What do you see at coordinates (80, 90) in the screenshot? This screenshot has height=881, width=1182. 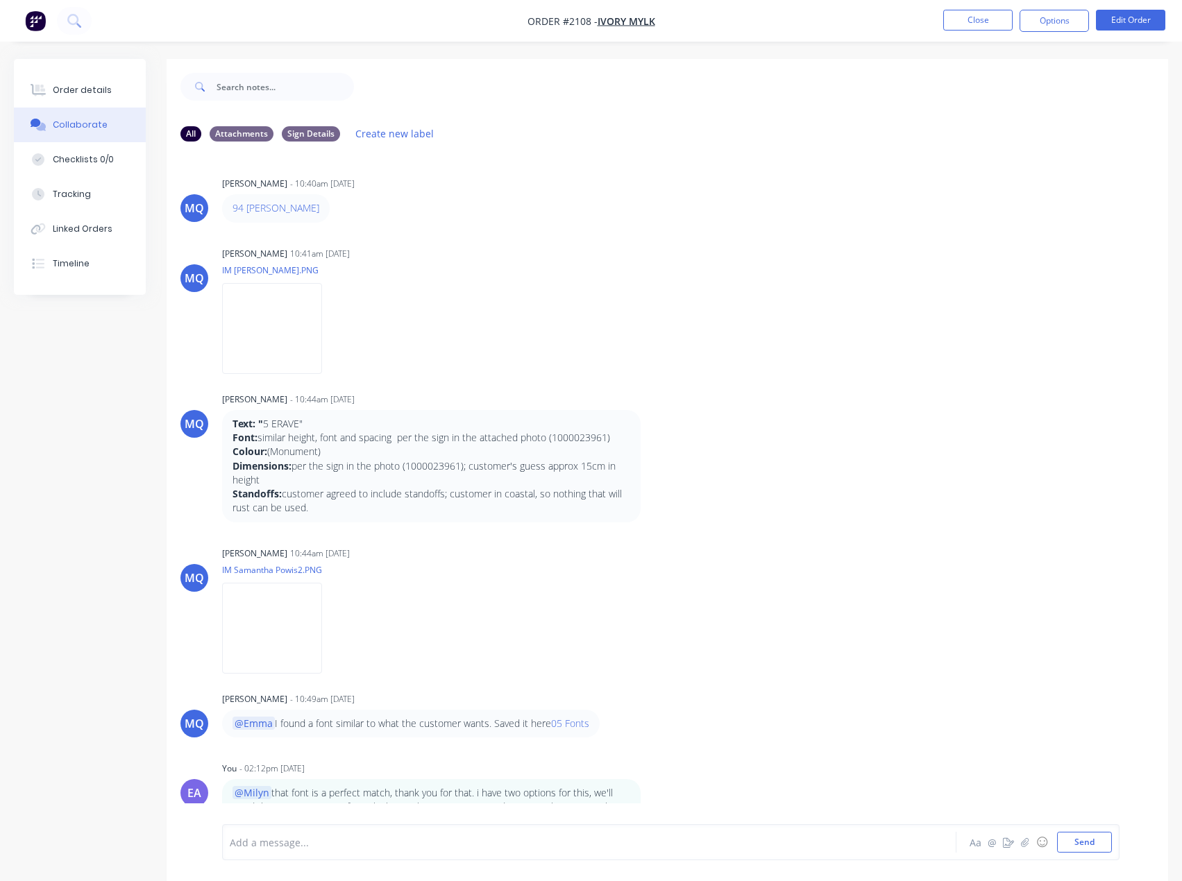 I see `button: Order details` at bounding box center [80, 90].